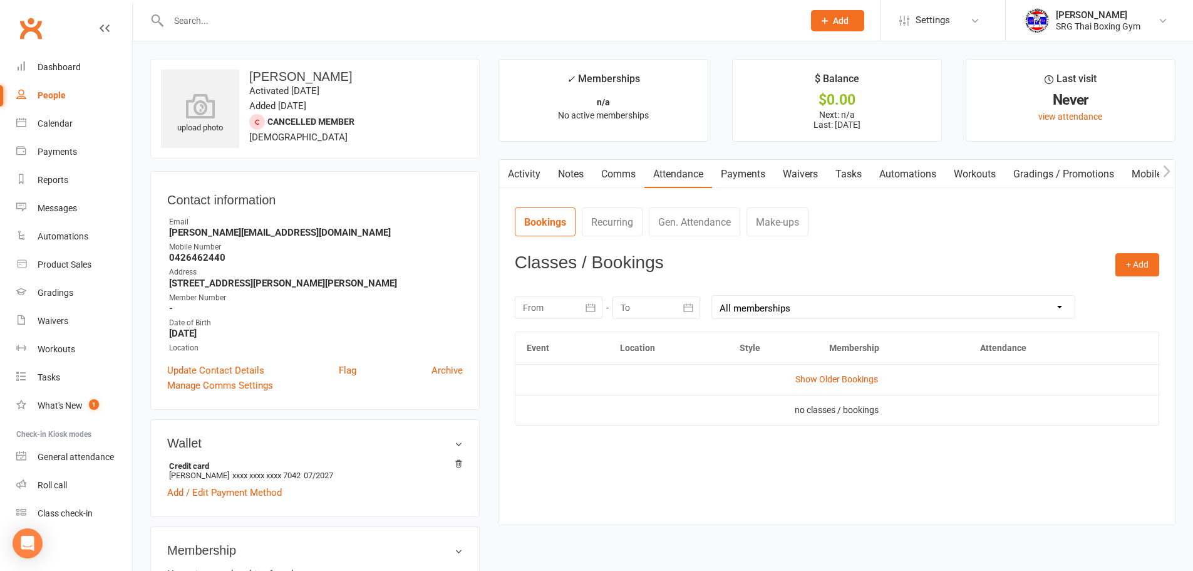 This screenshot has width=1193, height=571. What do you see at coordinates (840, 21) in the screenshot?
I see `span: Add` at bounding box center [840, 21].